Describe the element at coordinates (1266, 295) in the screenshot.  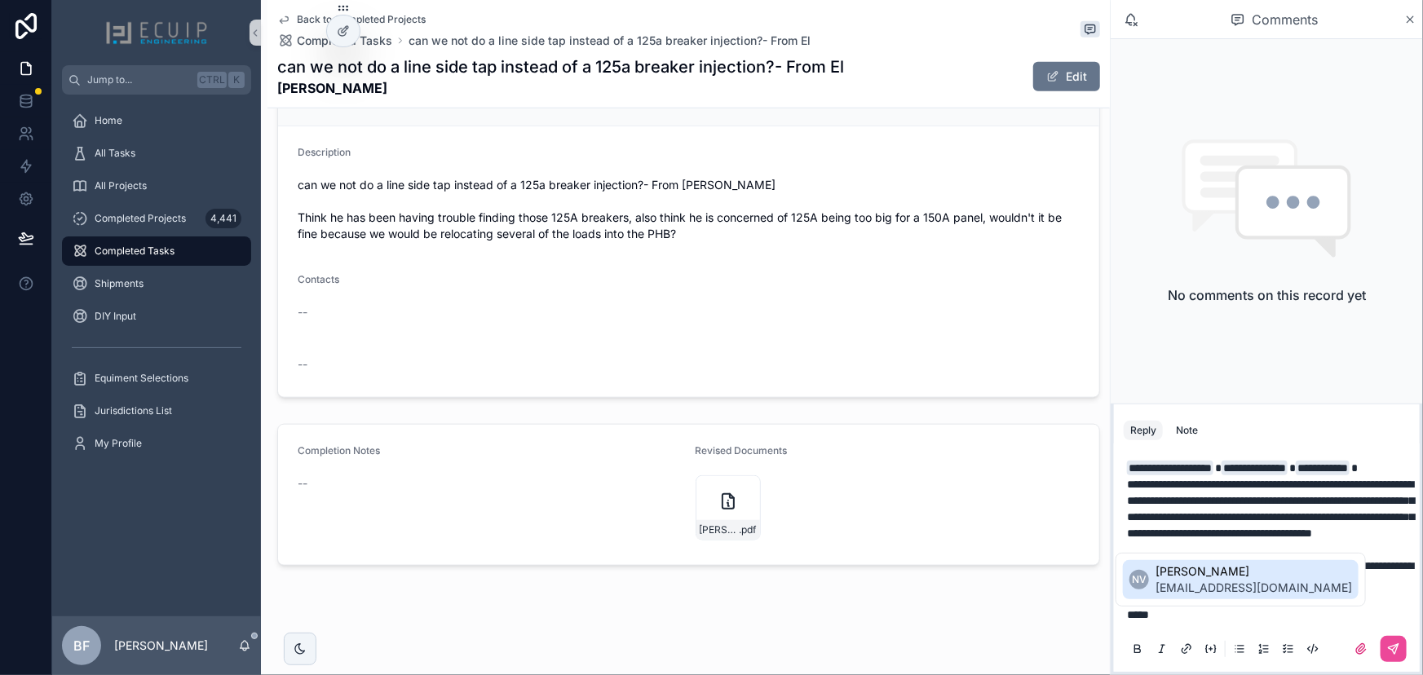
I see `h2: No comments on this record yet` at that location.